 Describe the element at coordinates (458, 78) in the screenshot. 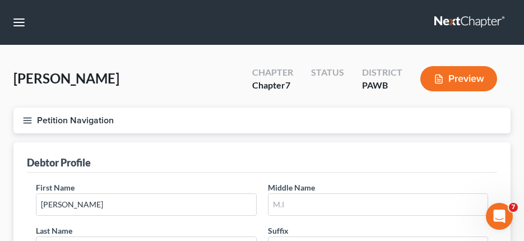

I see `button: Preview` at that location.